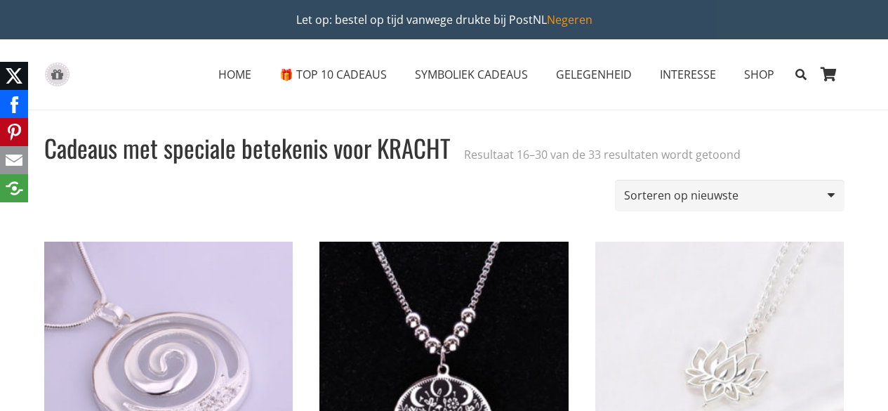  I want to click on span: SHOP, so click(759, 74).